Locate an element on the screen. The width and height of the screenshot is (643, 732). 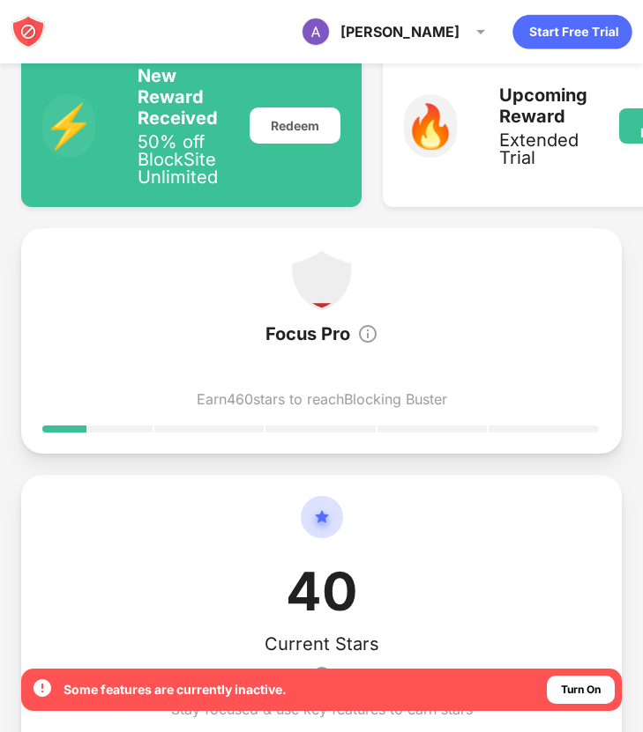
div: Extended Trial is located at coordinates (548, 149).